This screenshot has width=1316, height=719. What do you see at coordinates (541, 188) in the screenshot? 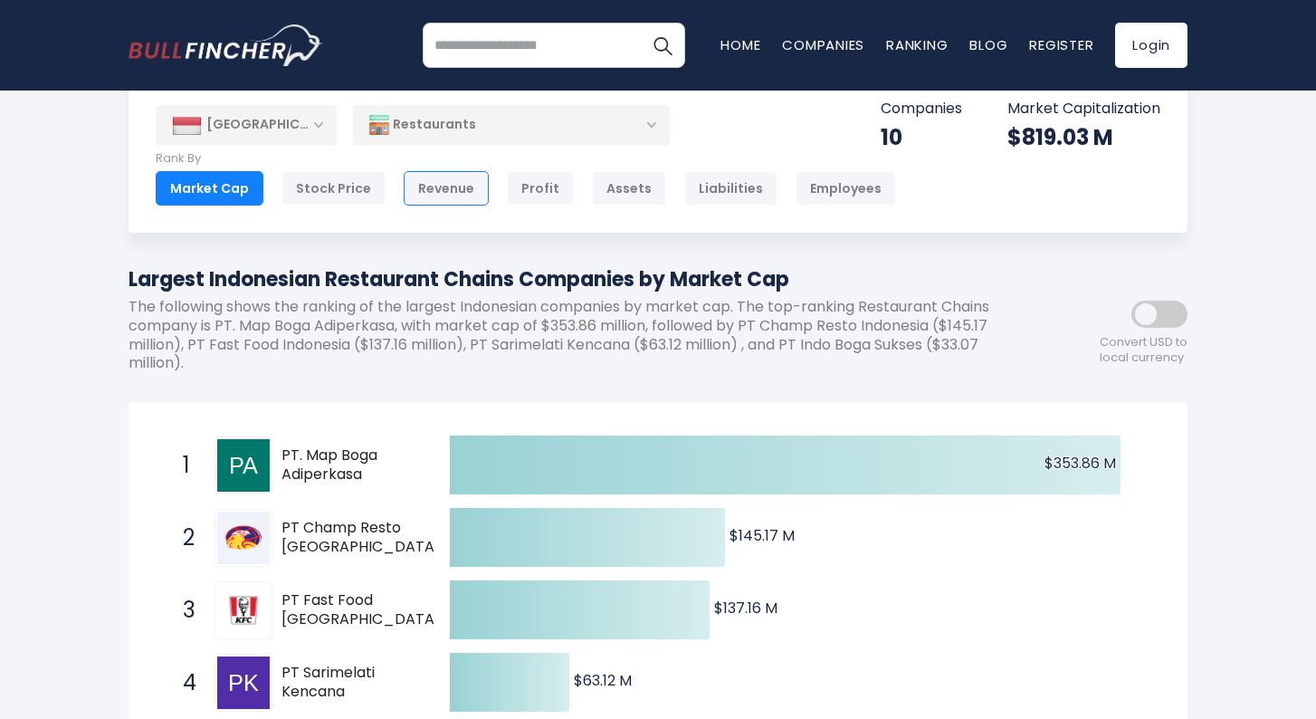
I see `div: Profit` at bounding box center [541, 188].